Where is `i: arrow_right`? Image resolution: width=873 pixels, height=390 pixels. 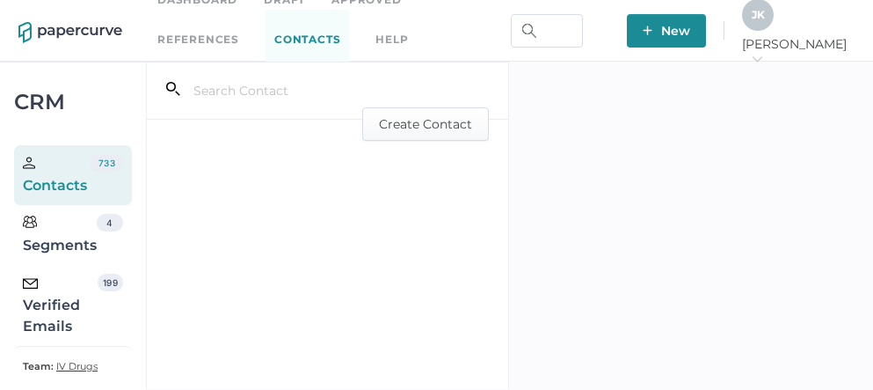 i: arrow_right is located at coordinates (757, 59).